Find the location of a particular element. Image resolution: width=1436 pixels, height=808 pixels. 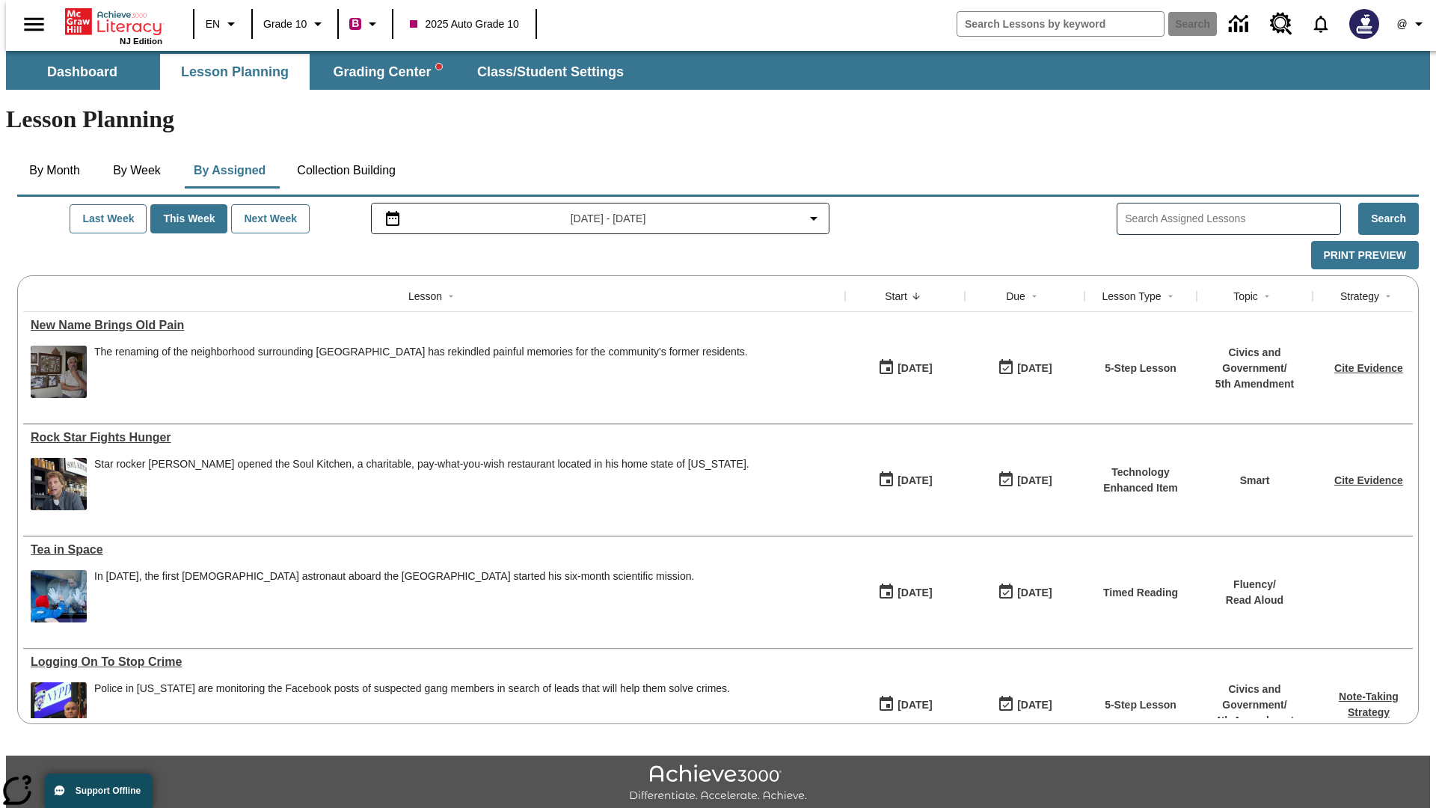

div: Due is located at coordinates (1016, 296).